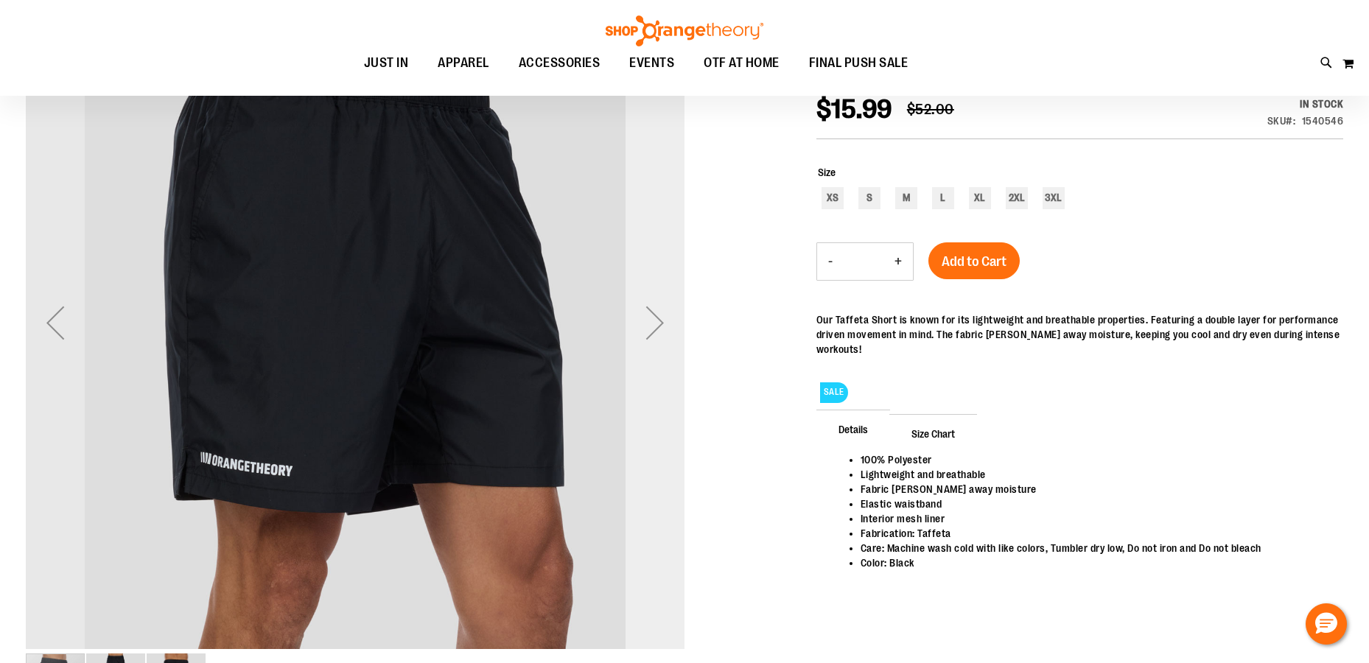 The height and width of the screenshot is (663, 1369). Describe the element at coordinates (853, 429) in the screenshot. I see `span: Details` at that location.